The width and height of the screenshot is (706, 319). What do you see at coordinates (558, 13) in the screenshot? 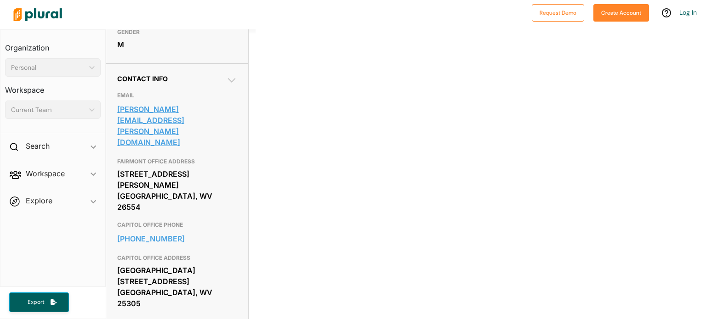
I see `button: Request Demo` at bounding box center [558, 13].